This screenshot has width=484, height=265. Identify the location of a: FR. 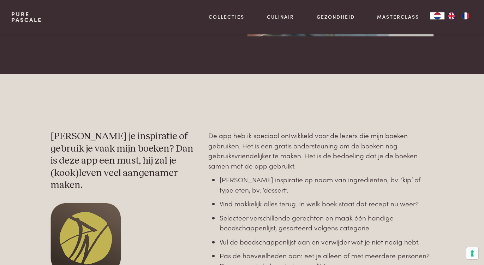
(465, 16).